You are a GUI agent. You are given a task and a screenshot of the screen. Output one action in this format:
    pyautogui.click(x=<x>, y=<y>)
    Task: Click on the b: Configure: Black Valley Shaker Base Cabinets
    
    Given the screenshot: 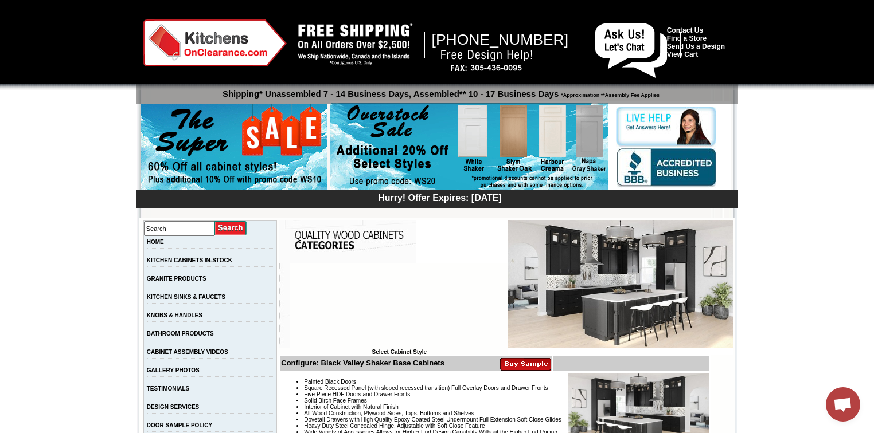 What is the action you would take?
    pyautogui.click(x=362, y=363)
    